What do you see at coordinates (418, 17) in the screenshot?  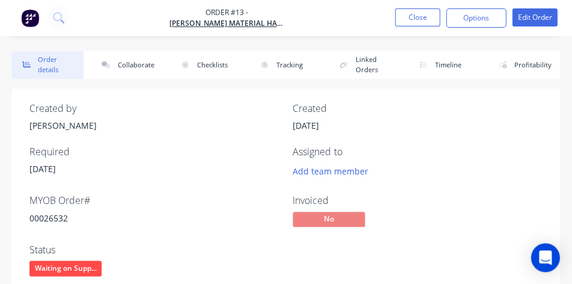 I see `button: Close` at bounding box center [418, 17].